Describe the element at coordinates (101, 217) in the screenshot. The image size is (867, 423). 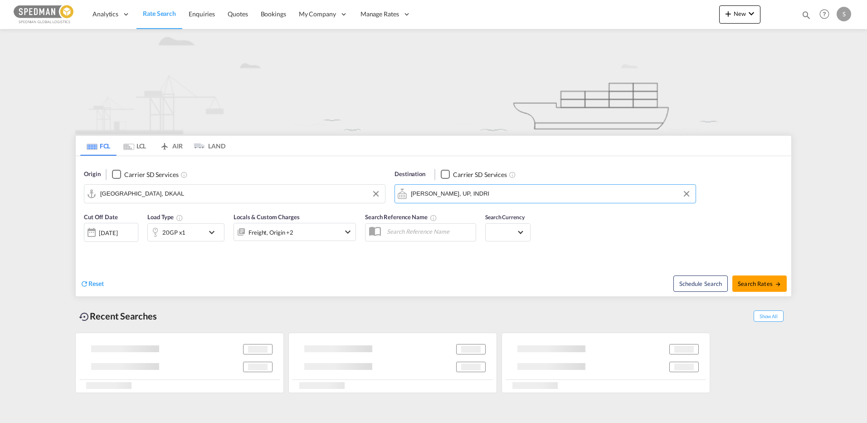
I see `span: Cut Off Date` at that location.